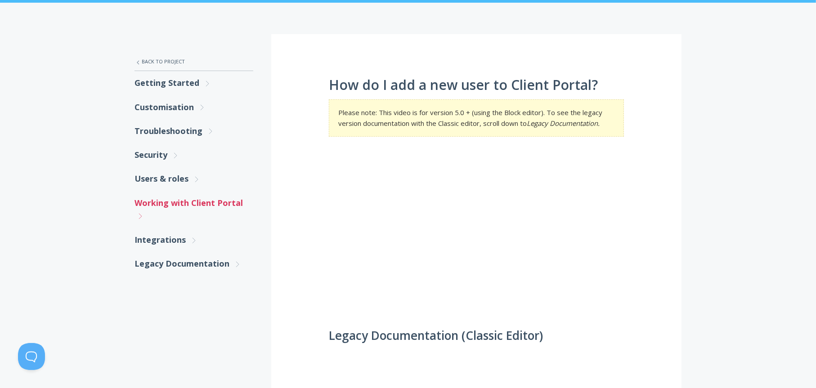 This screenshot has width=816, height=388. What do you see at coordinates (194, 210) in the screenshot?
I see `a: Working with Client Portal` at bounding box center [194, 210].